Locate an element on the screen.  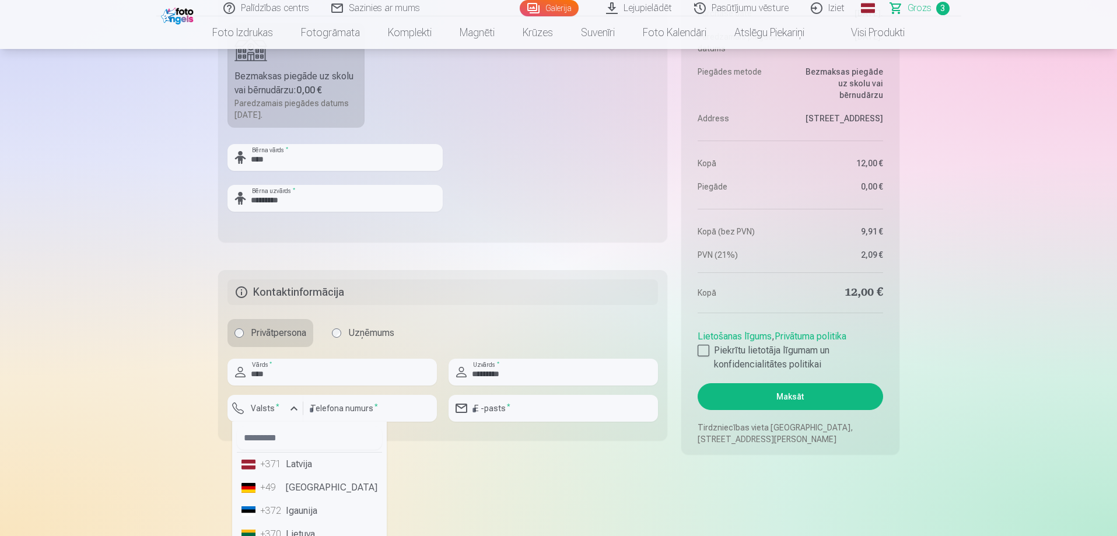
dt: PVN (21%) is located at coordinates (741, 255).